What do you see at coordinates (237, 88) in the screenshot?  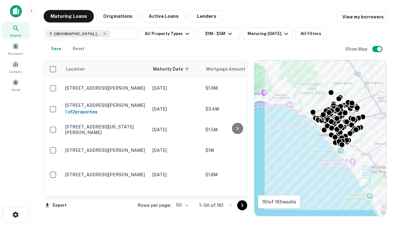 I see `p: $1.9M` at bounding box center [237, 88].